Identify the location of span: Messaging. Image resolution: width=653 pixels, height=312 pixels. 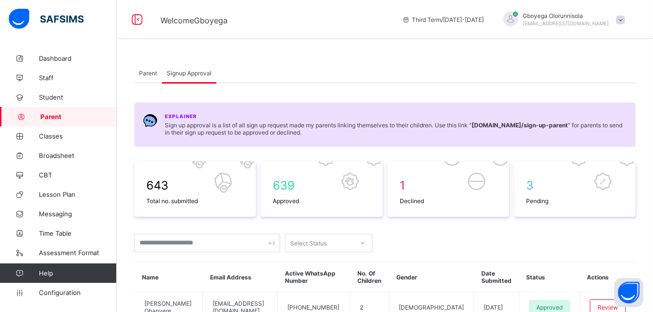
(78, 214).